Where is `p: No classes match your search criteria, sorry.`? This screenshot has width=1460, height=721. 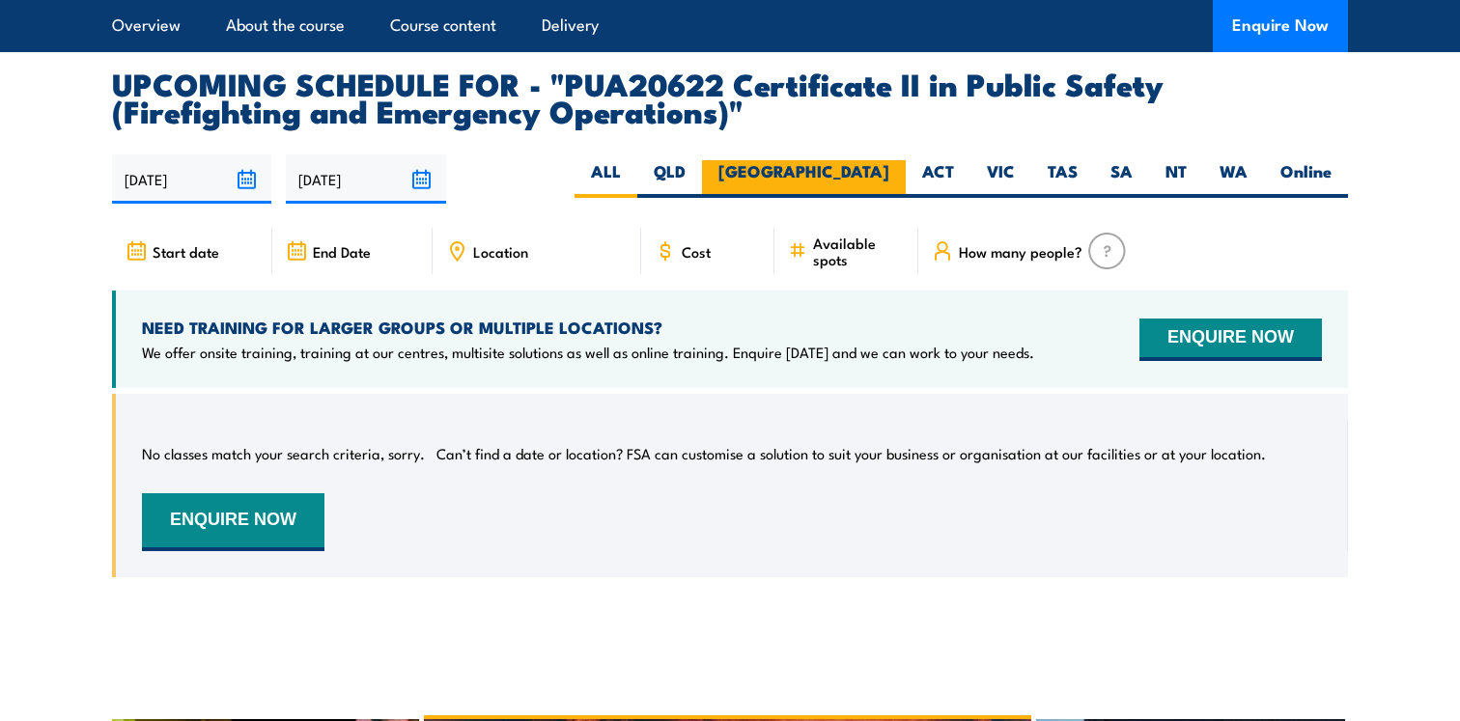
p: No classes match your search criteria, sorry. is located at coordinates (283, 454).